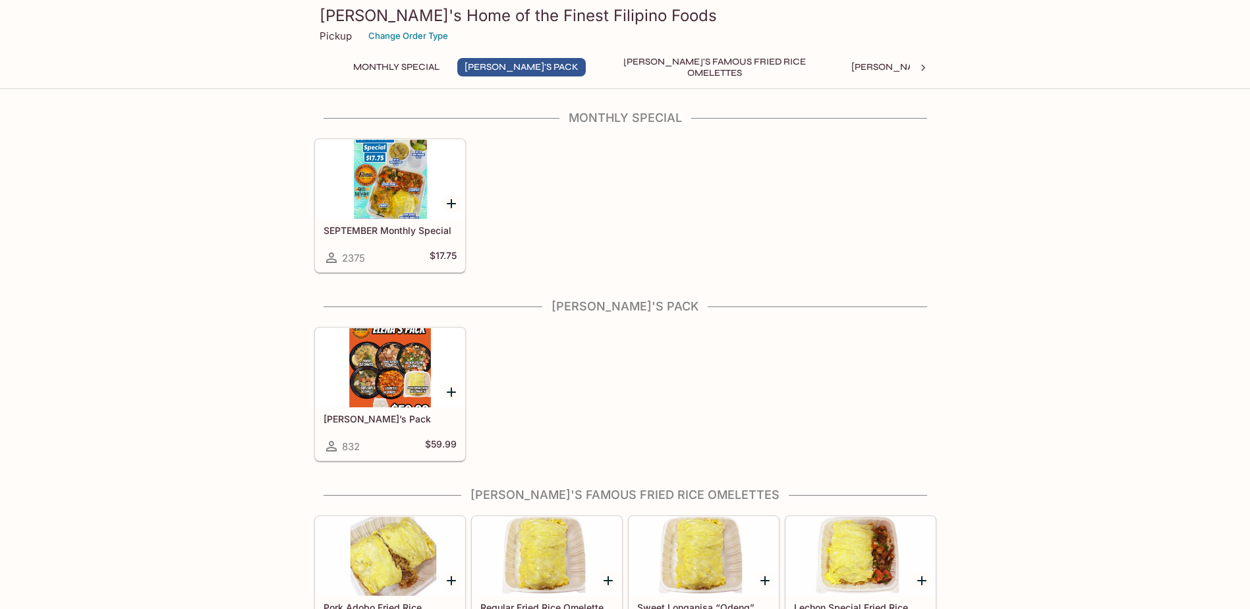  Describe the element at coordinates (396, 67) in the screenshot. I see `button: Monthly Special` at that location.